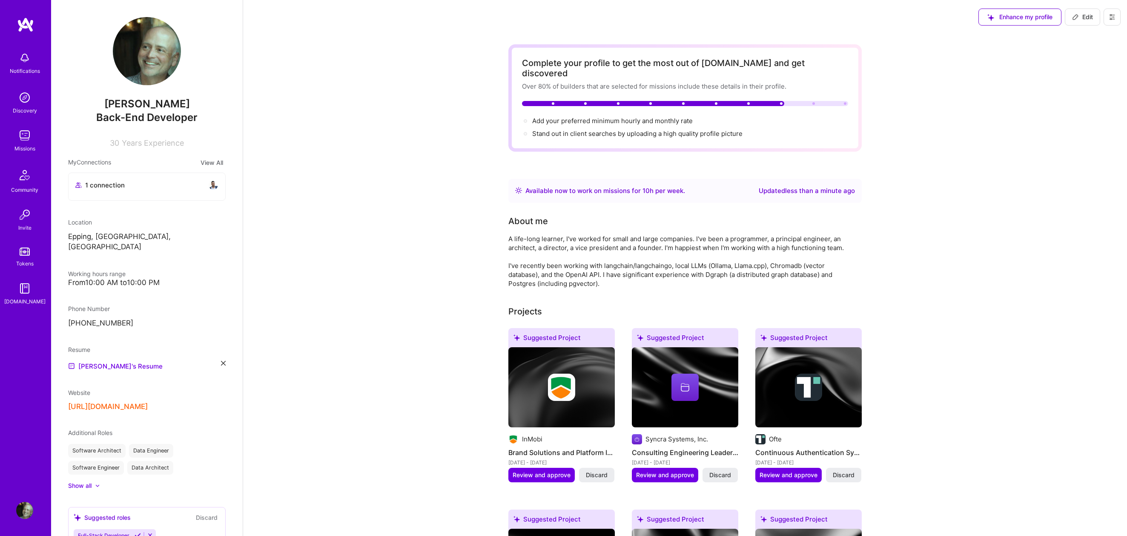  I want to click on div: Location, so click(147, 222).